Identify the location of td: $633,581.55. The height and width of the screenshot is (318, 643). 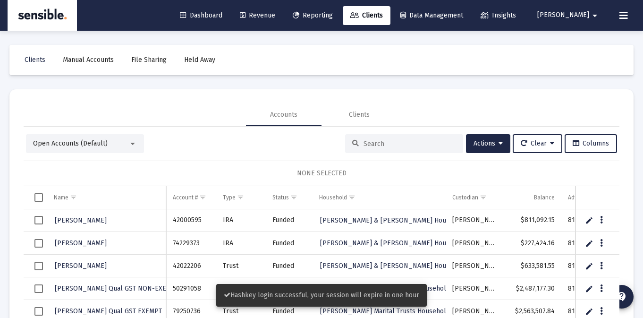
(533, 266).